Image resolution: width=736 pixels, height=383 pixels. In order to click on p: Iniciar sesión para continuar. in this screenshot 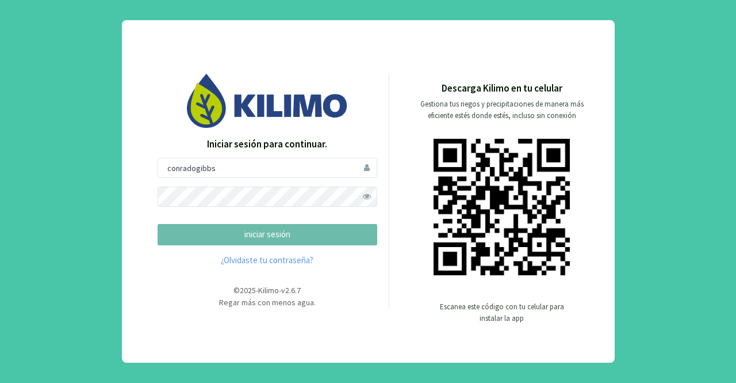, I will do `click(268, 144)`.